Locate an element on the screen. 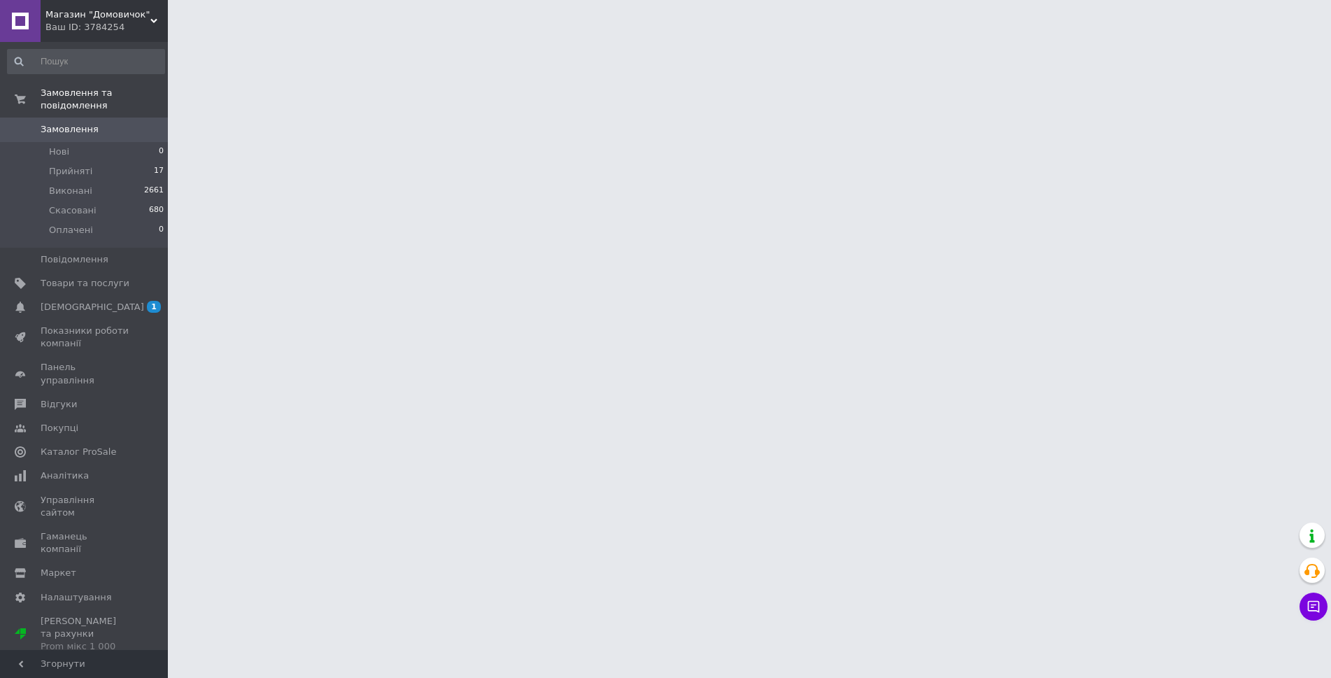  span: Виконані is located at coordinates (71, 191).